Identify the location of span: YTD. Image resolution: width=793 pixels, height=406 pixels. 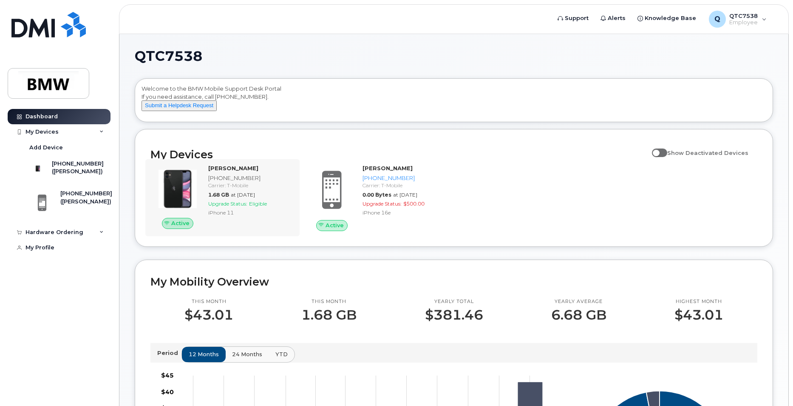
(281, 354).